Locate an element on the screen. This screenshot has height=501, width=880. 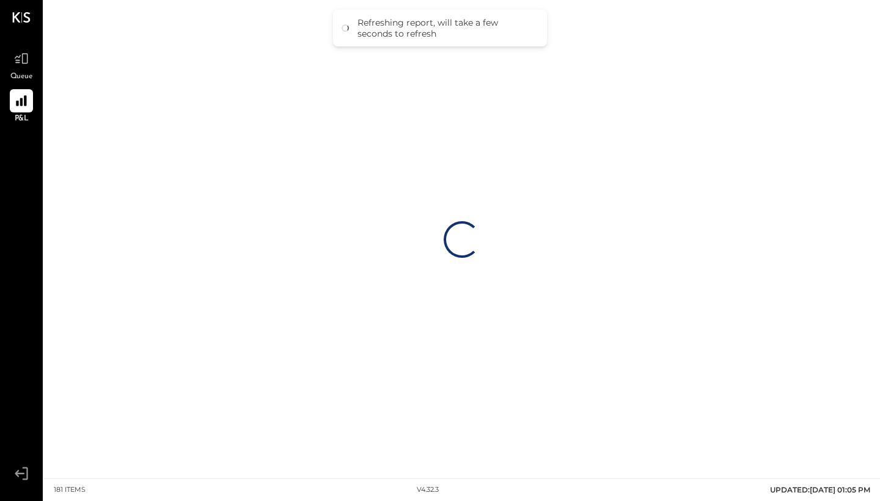
div: 181 items is located at coordinates (70, 490).